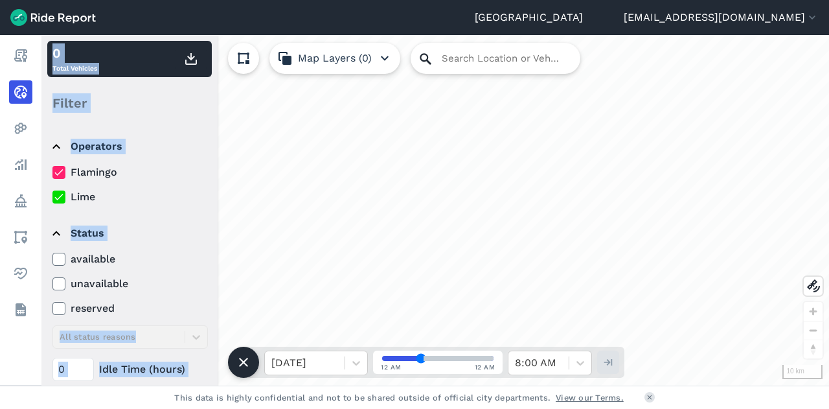 The height and width of the screenshot is (409, 829). What do you see at coordinates (21, 201) in the screenshot?
I see `a: Policy` at bounding box center [21, 201].